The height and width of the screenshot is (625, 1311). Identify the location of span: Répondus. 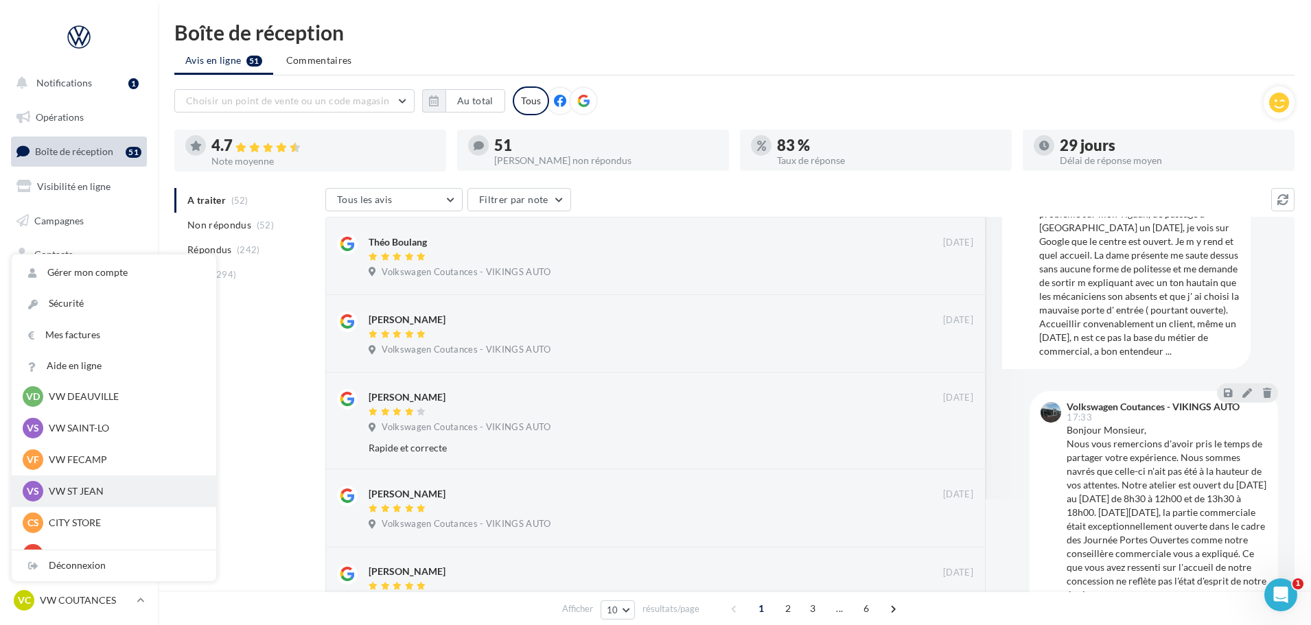
(209, 250).